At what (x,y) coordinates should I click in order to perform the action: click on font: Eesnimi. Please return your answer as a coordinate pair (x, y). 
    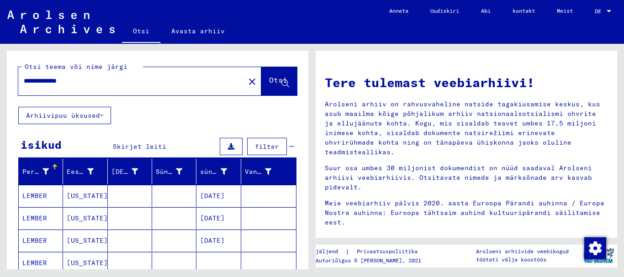
    Looking at the image, I should click on (81, 172).